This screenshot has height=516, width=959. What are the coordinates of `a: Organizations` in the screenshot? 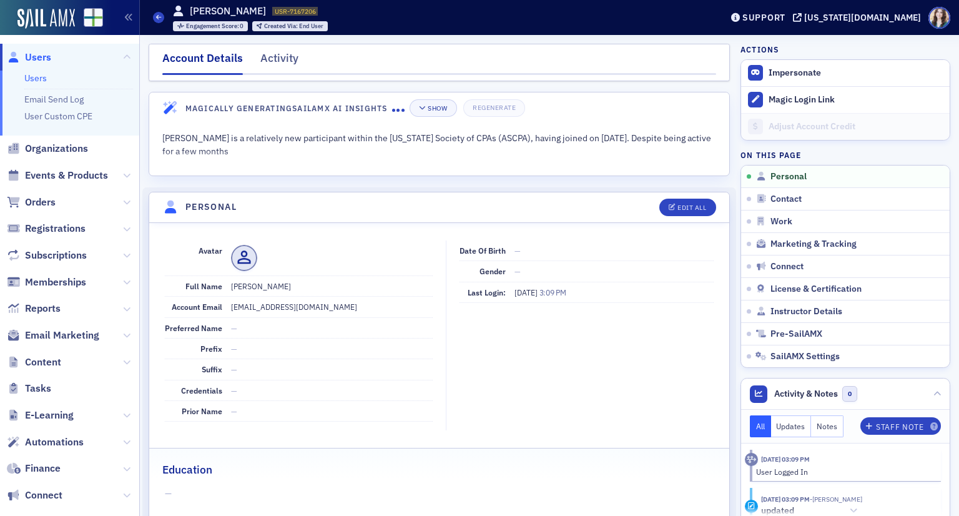 It's located at (47, 149).